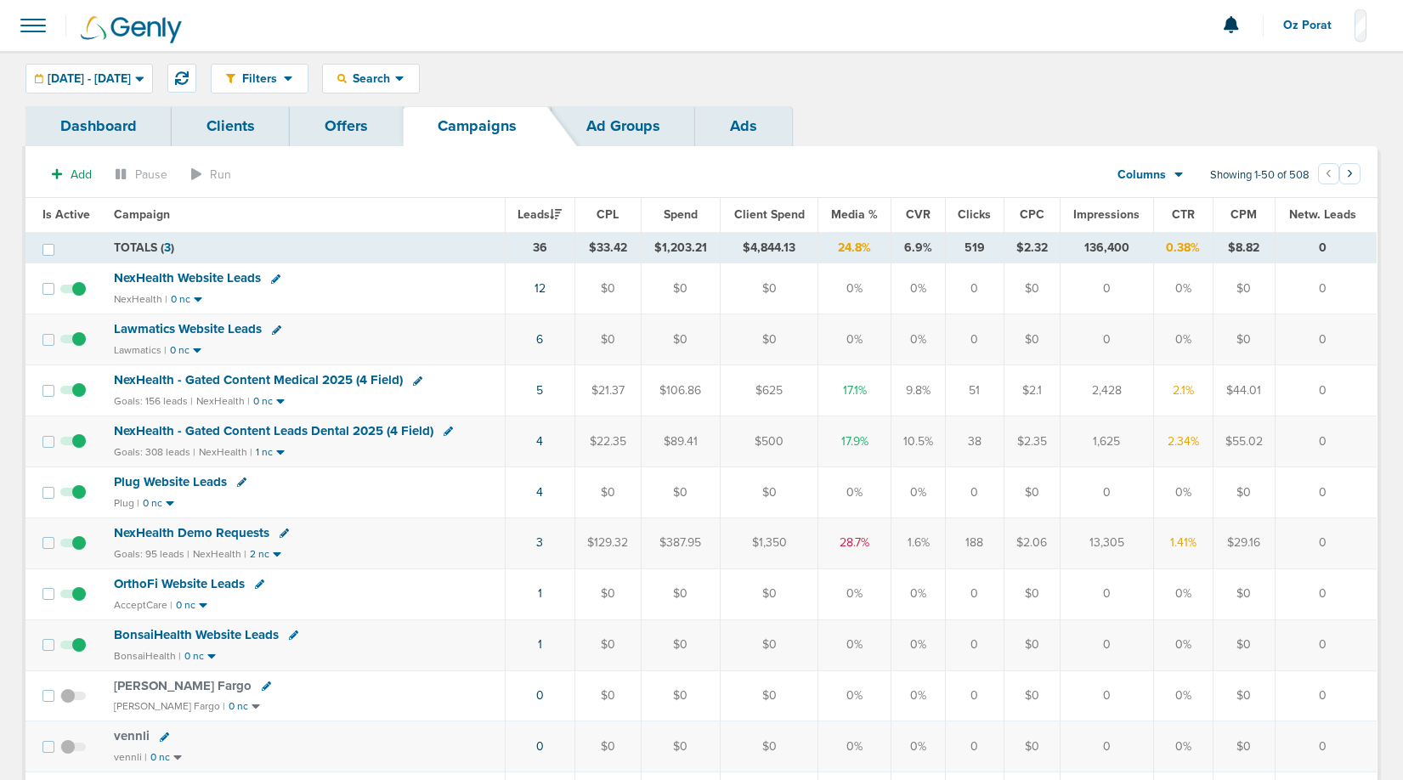 Image resolution: width=1403 pixels, height=780 pixels. I want to click on td: 1.6%, so click(918, 543).